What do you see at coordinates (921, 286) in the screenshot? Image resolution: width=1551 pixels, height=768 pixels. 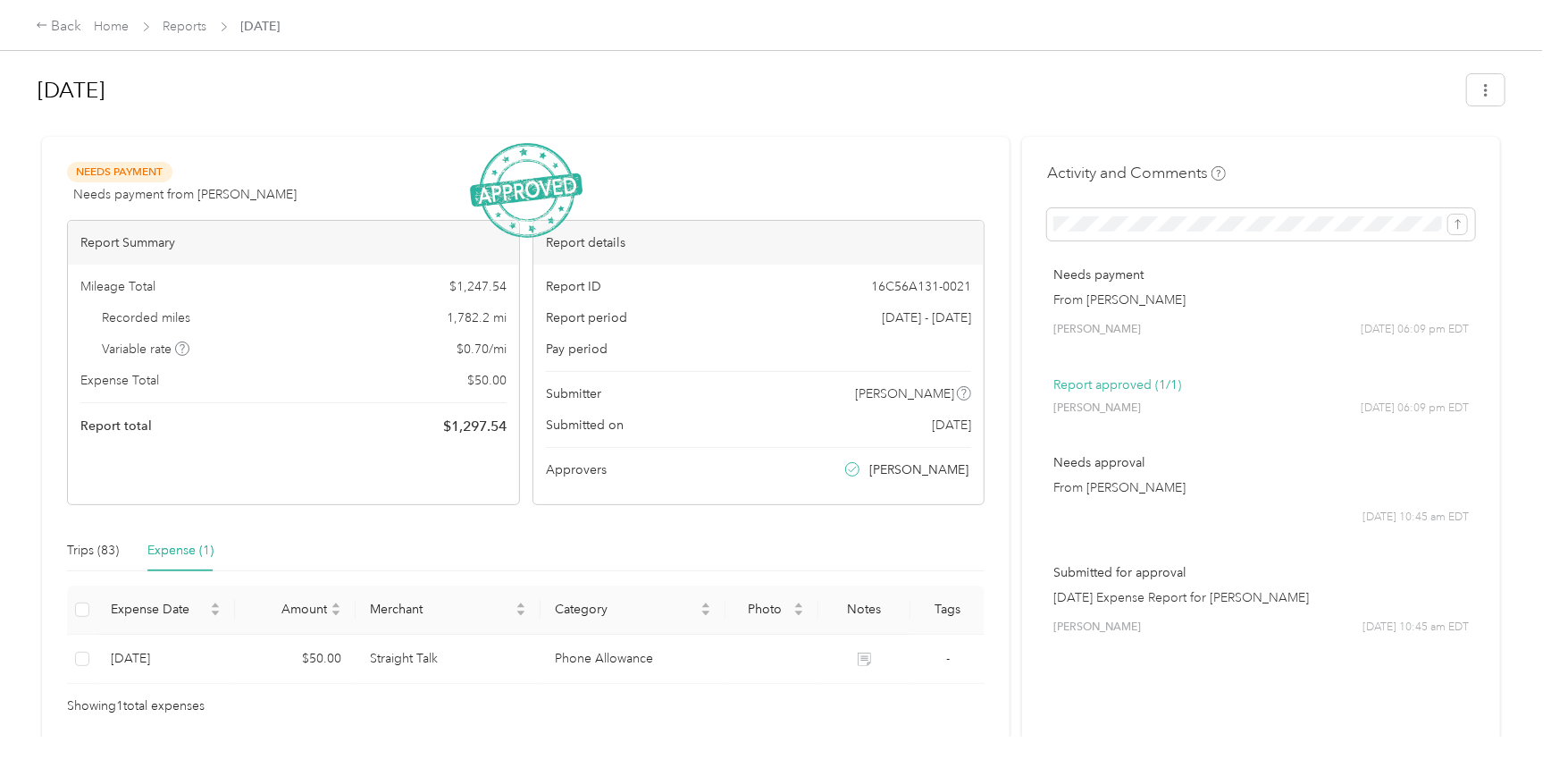 I see `span: 16C56A131-0021` at bounding box center [921, 286].